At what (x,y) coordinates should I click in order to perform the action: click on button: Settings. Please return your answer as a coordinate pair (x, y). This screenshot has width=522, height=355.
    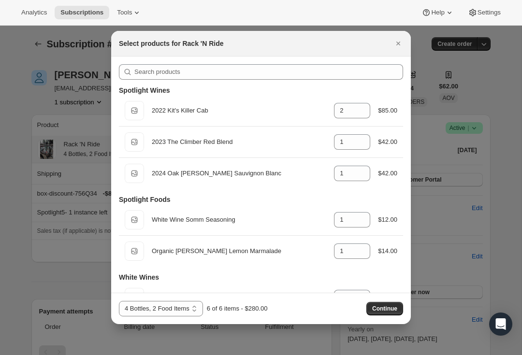
    Looking at the image, I should click on (485, 13).